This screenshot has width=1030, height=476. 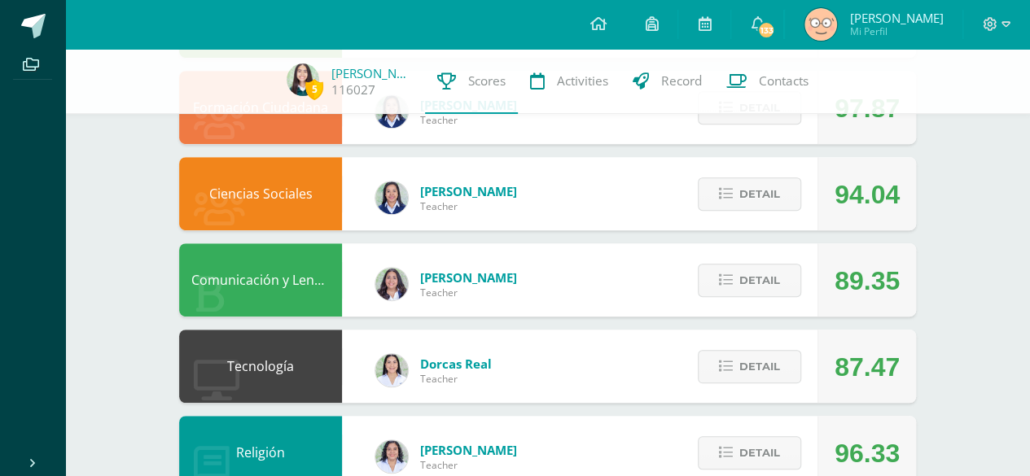 What do you see at coordinates (314, 89) in the screenshot?
I see `span: 5` at bounding box center [314, 89].